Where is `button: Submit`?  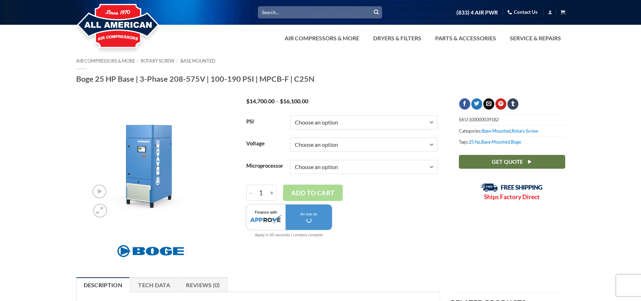 button: Submit is located at coordinates (376, 12).